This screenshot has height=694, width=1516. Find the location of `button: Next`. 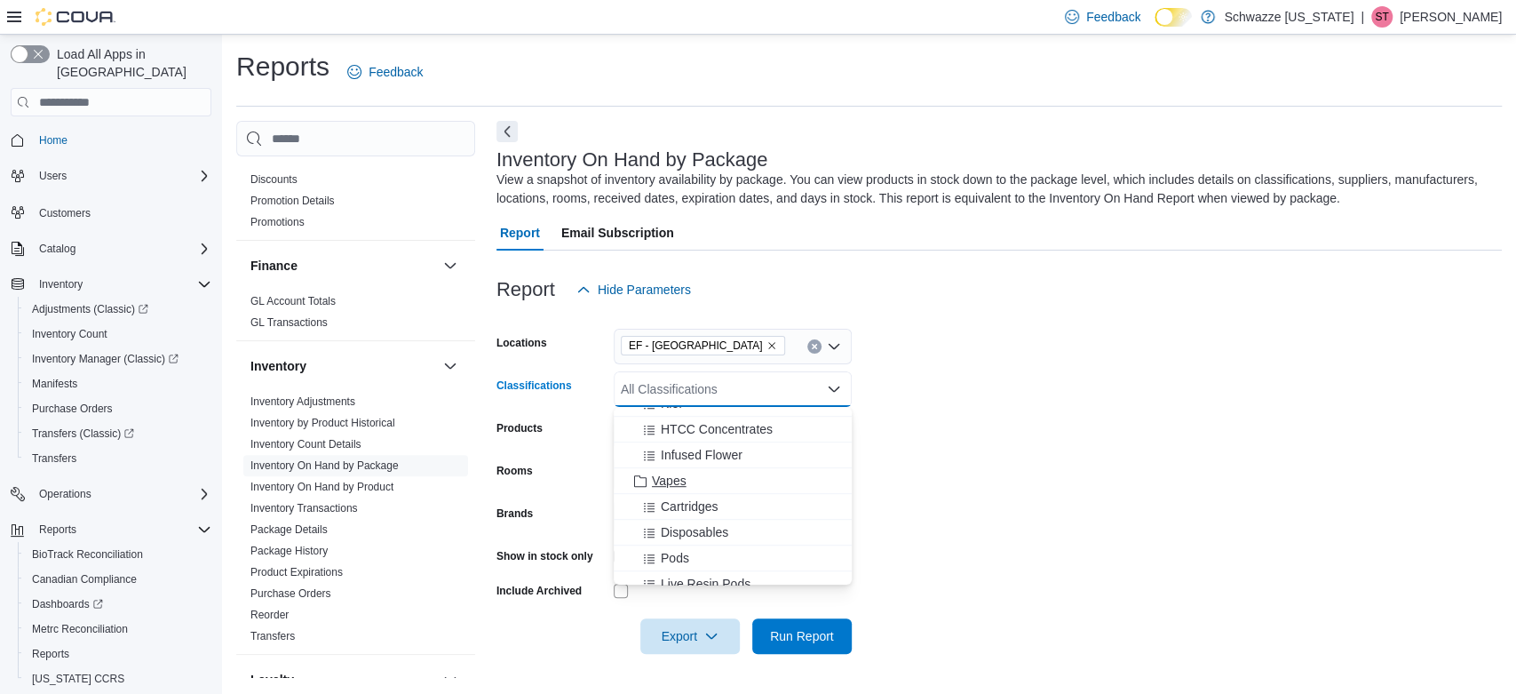

button: Next is located at coordinates (507, 131).